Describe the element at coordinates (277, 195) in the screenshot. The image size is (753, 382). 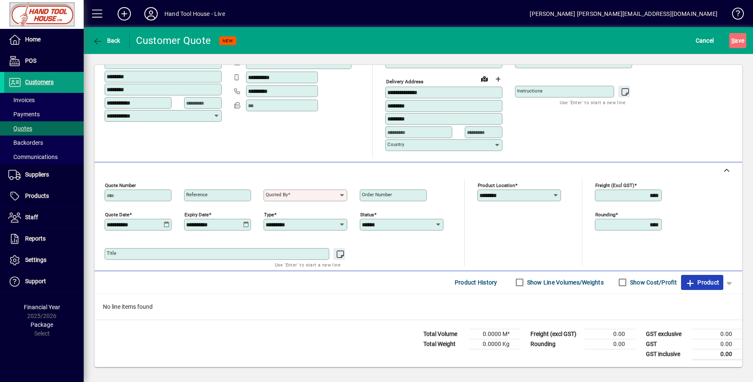
I see `mat-label: Quoted by` at that location.